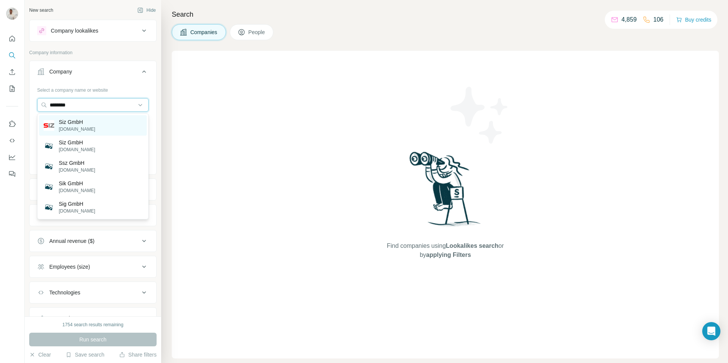 The width and height of the screenshot is (728, 363). Describe the element at coordinates (448, 255) in the screenshot. I see `span: applying Filters` at that location.